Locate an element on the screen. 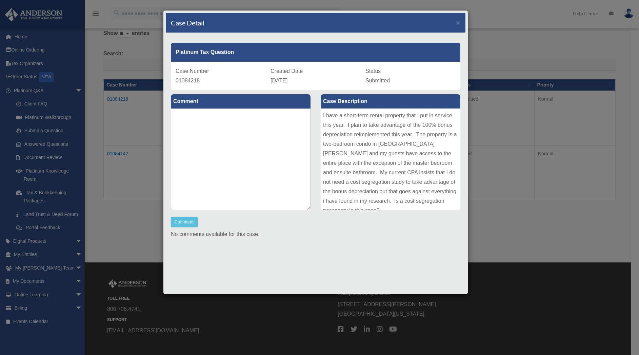  div: I have a short-term rental property that I put in service this year. I plan to take advantage of ... is located at coordinates (391, 159).